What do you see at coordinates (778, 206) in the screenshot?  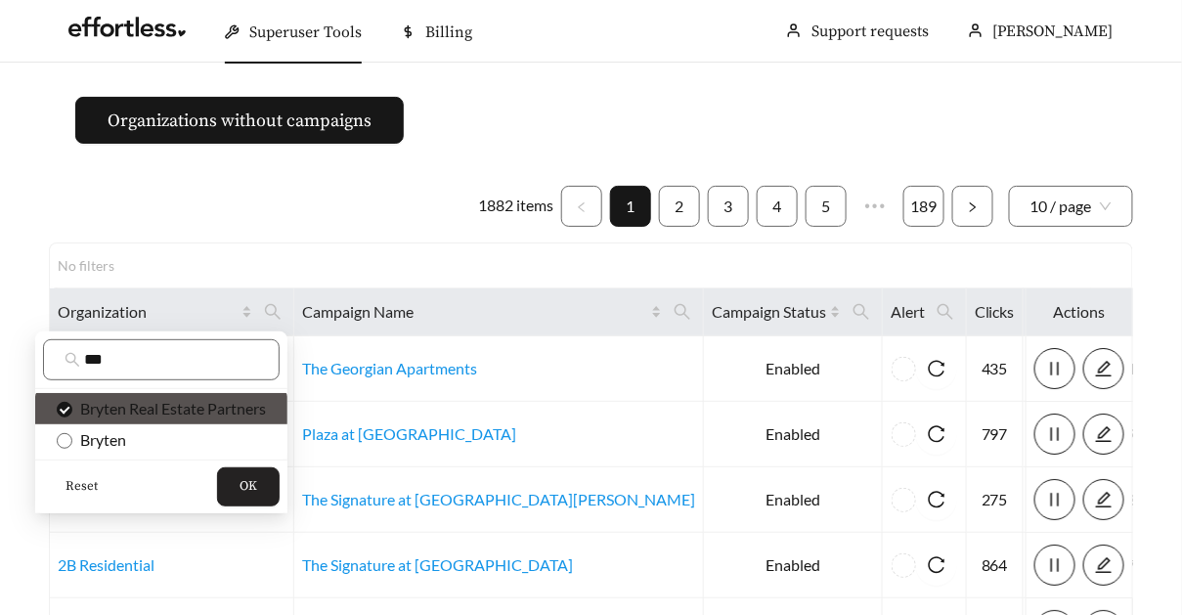 I see `li: 4` at bounding box center [778, 206].